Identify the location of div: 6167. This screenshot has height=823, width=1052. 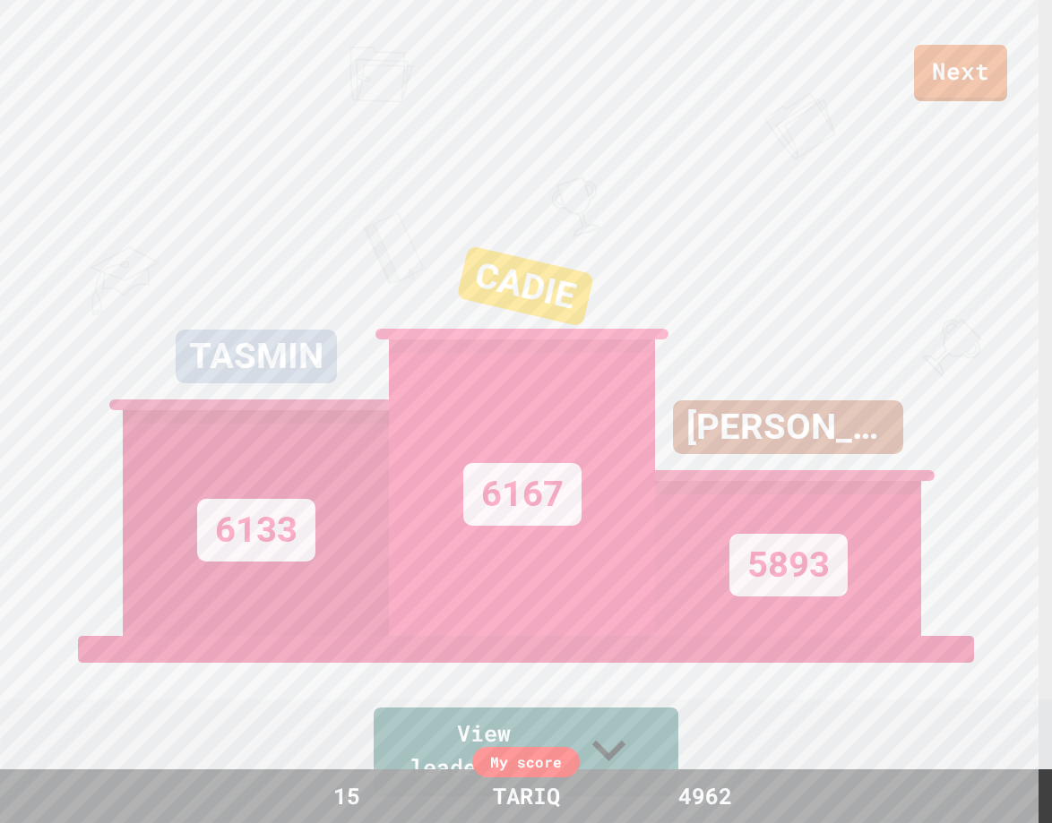
(522, 494).